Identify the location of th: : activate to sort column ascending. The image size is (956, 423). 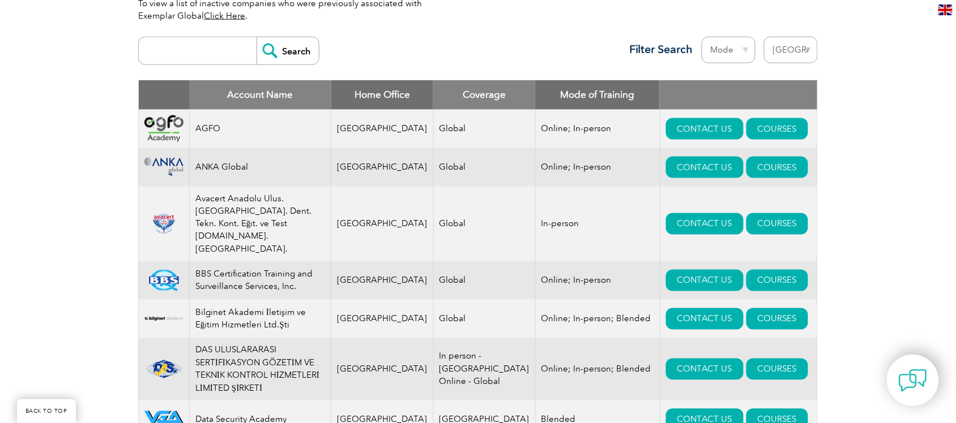
(738, 95).